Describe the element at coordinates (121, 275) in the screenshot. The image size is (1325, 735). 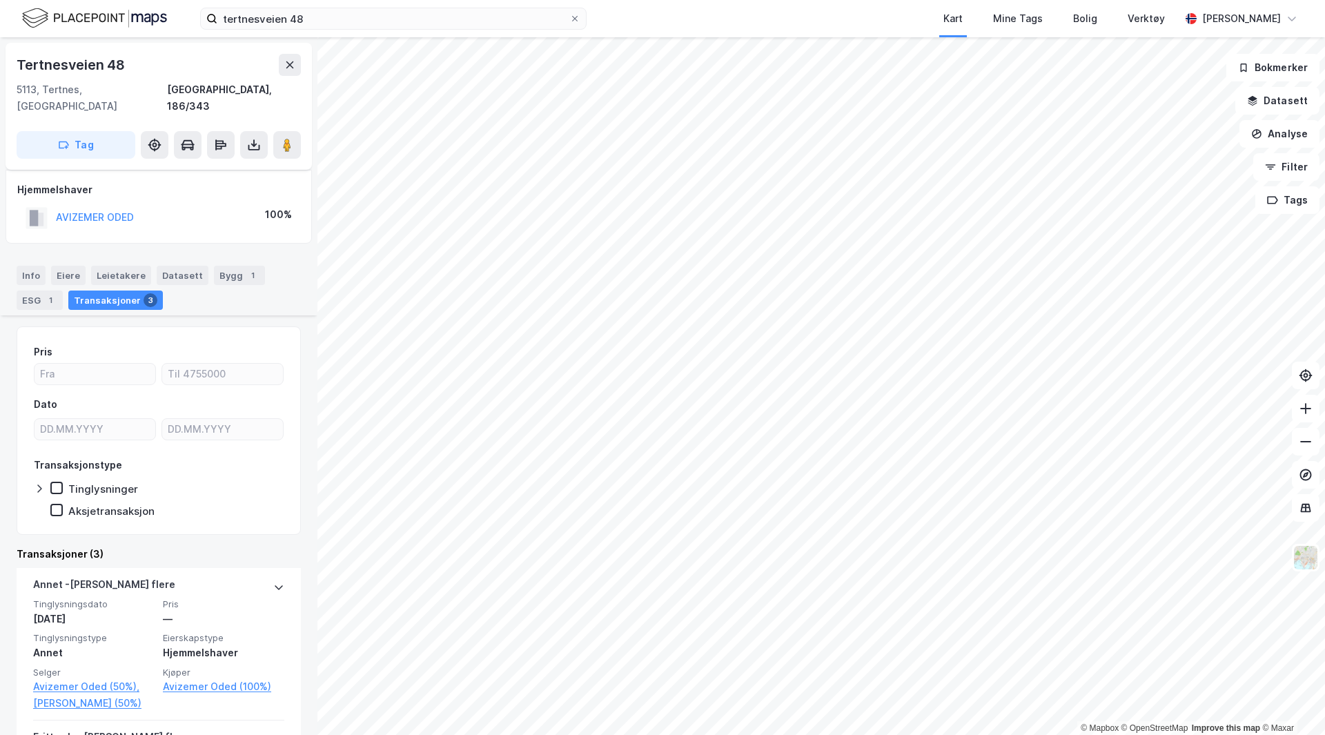
I see `div: Leietakere` at that location.